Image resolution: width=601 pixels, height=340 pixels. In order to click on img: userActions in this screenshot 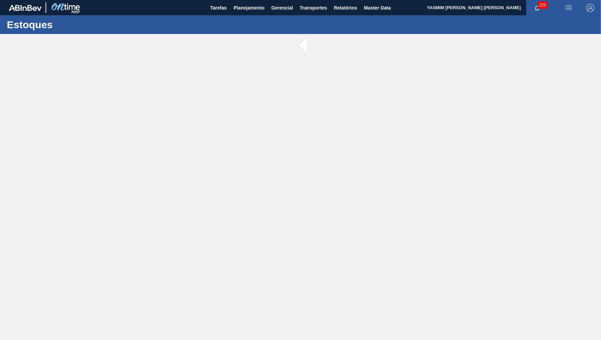, I will do `click(569, 8)`.